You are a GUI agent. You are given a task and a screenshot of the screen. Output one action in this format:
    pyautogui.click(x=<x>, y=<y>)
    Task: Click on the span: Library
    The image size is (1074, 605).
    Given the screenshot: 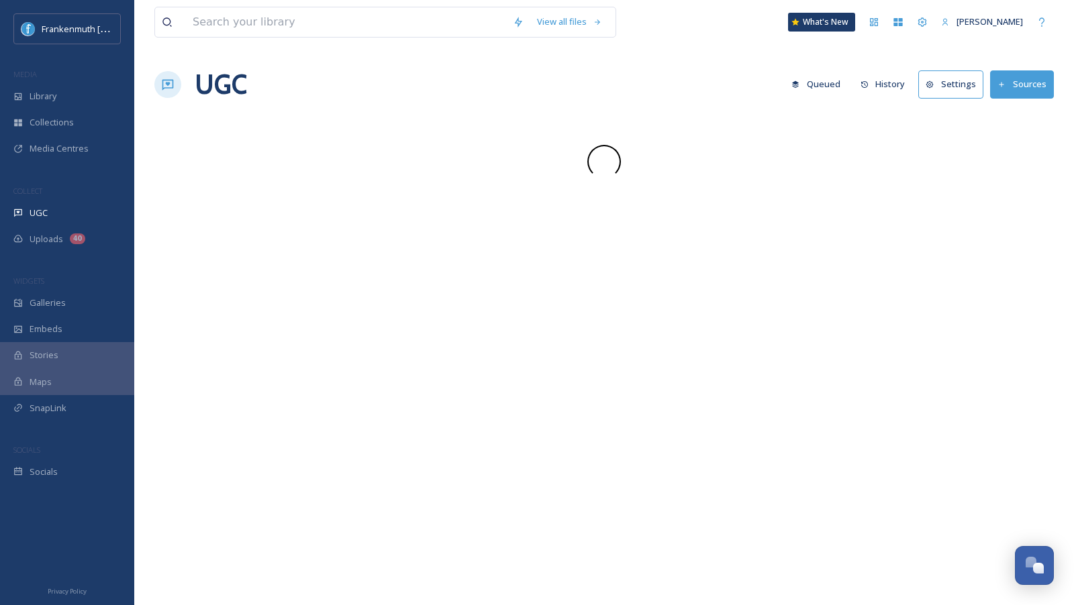 What is the action you would take?
    pyautogui.click(x=43, y=96)
    